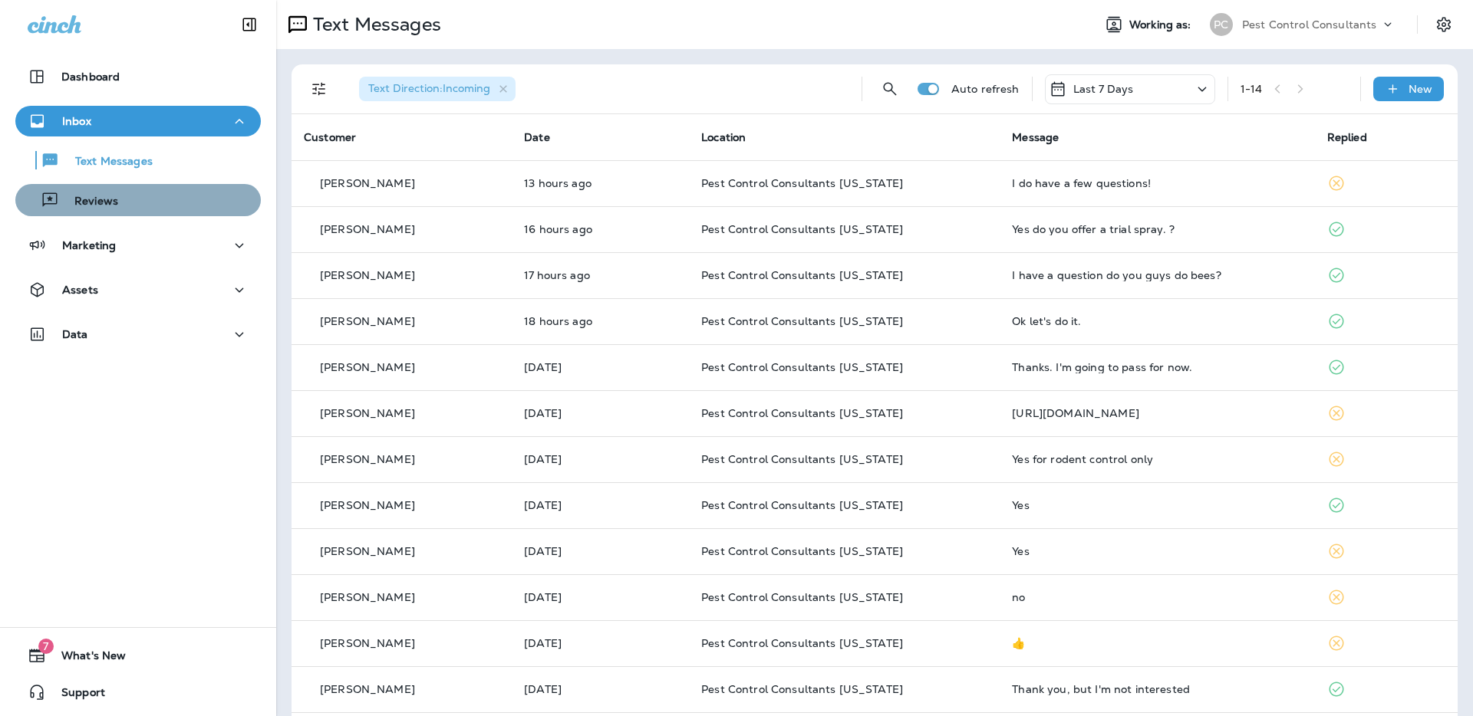  Describe the element at coordinates (1157, 183) in the screenshot. I see `div: I do have a few questions!` at that location.